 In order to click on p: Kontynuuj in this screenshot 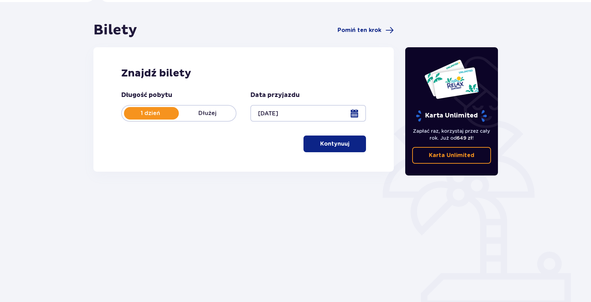, I will do `click(335, 144)`.